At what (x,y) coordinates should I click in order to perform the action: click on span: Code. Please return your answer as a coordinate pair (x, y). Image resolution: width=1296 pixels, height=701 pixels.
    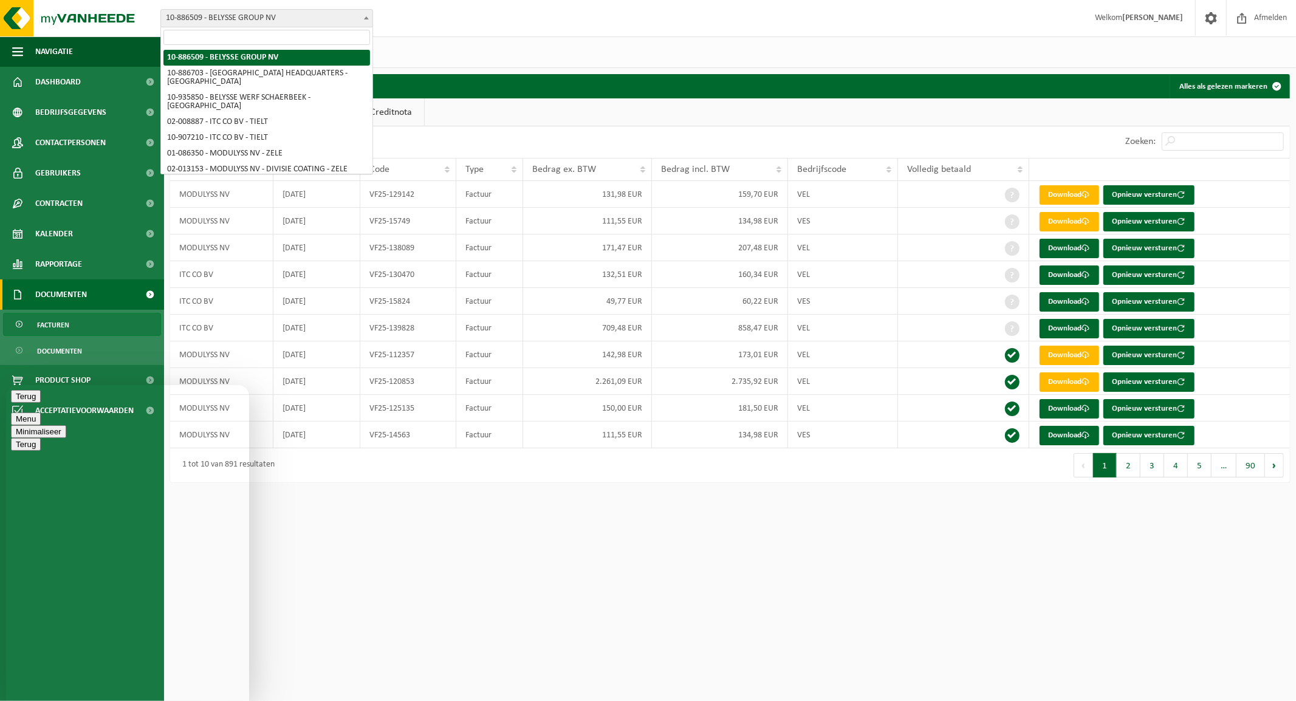
    Looking at the image, I should click on (379, 170).